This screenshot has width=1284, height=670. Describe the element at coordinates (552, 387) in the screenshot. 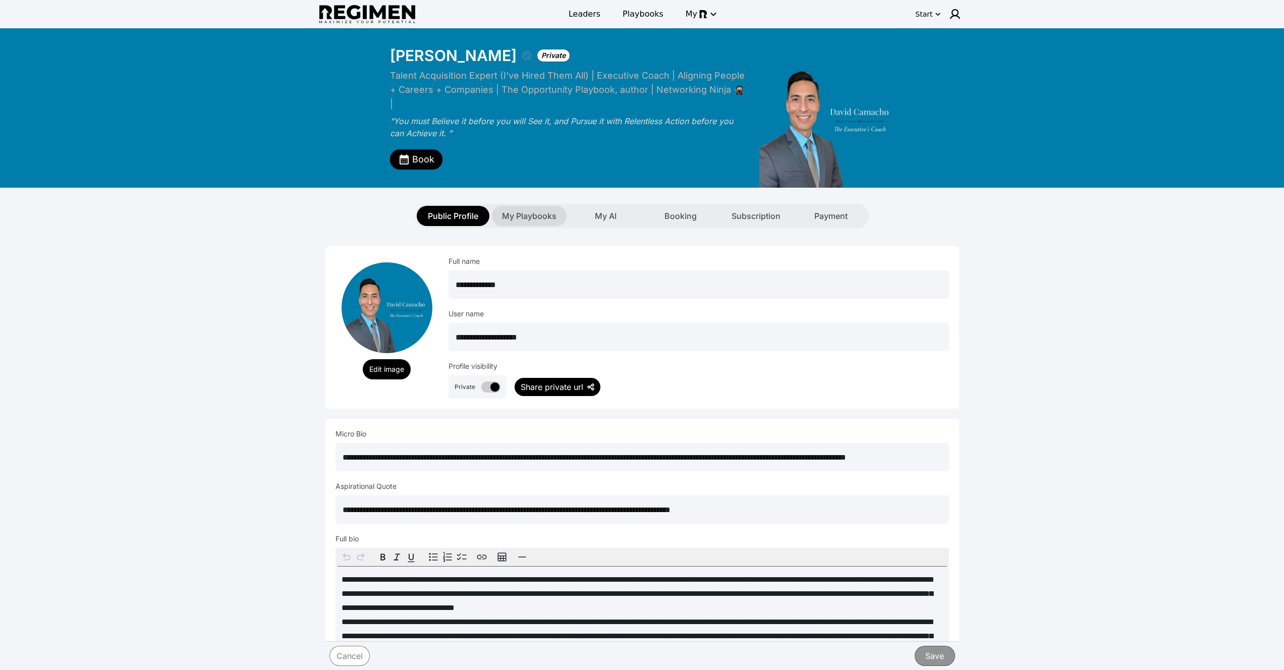

I see `div: Share private url` at that location.